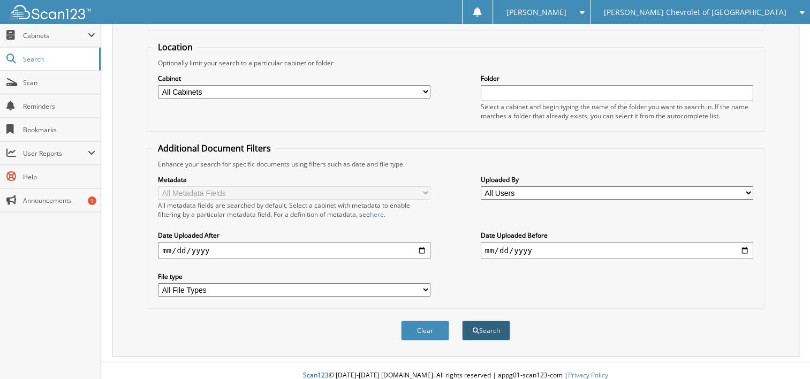 This screenshot has width=810, height=379. What do you see at coordinates (617, 179) in the screenshot?
I see `label: Uploaded By` at bounding box center [617, 179].